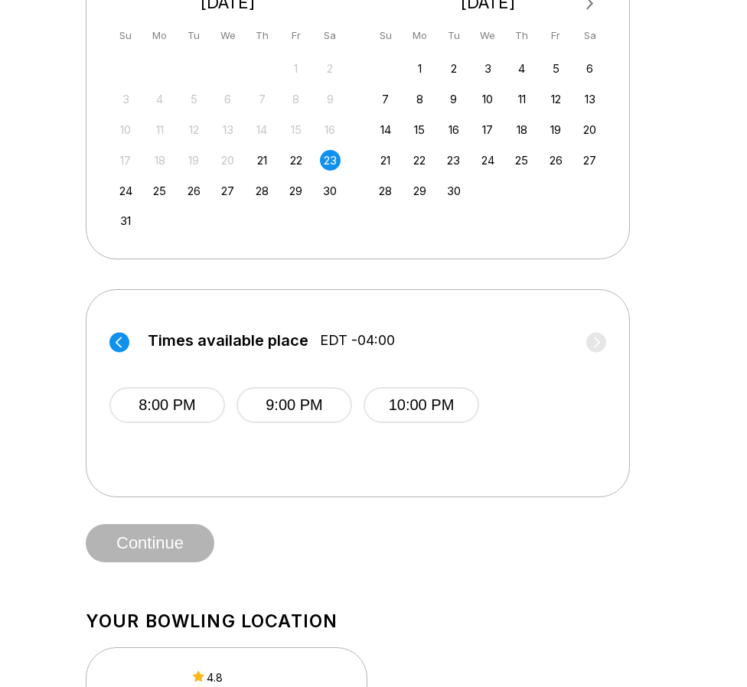  Describe the element at coordinates (589, 129) in the screenshot. I see `div: Choose Saturday, September 20th, 2025` at that location.